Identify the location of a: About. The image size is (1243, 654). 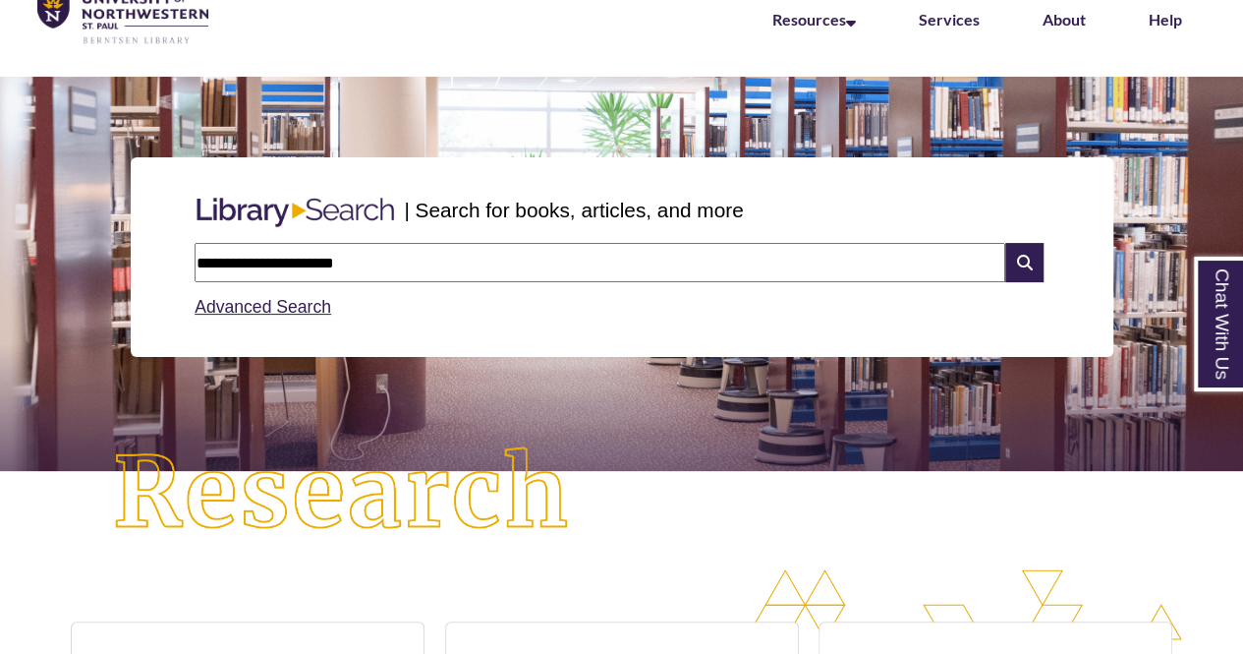
(1064, 19).